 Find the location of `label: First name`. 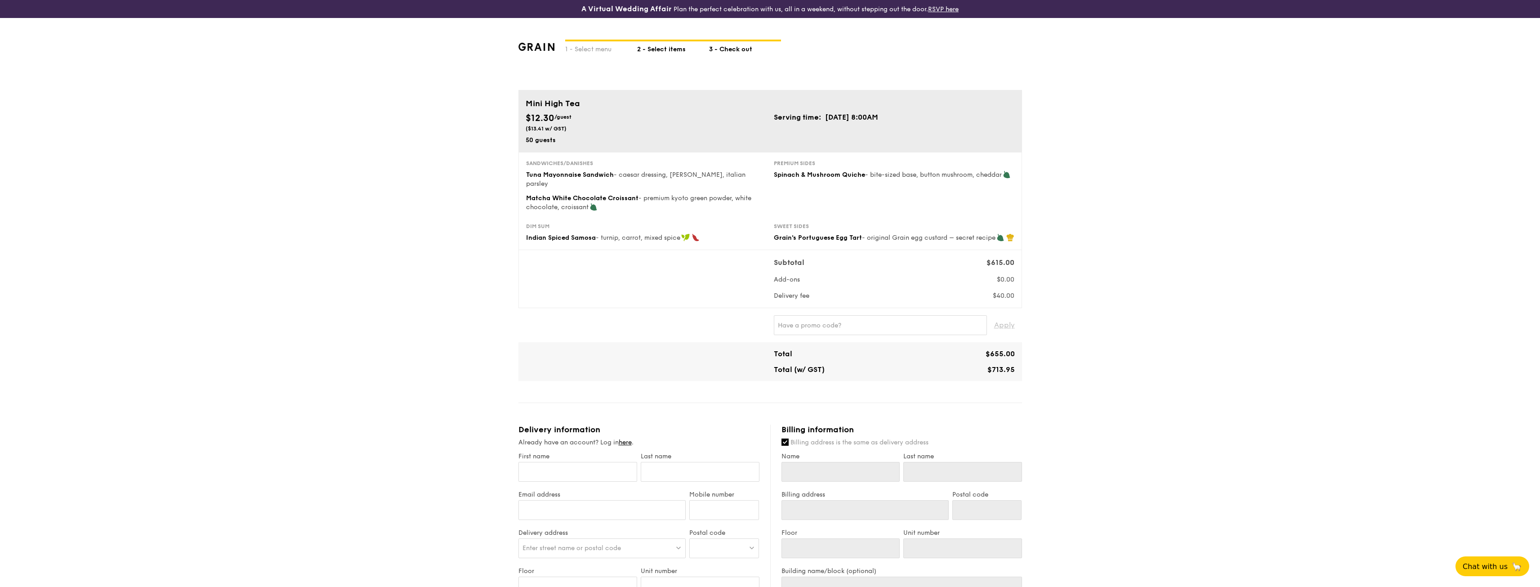

label: First name is located at coordinates (578, 456).